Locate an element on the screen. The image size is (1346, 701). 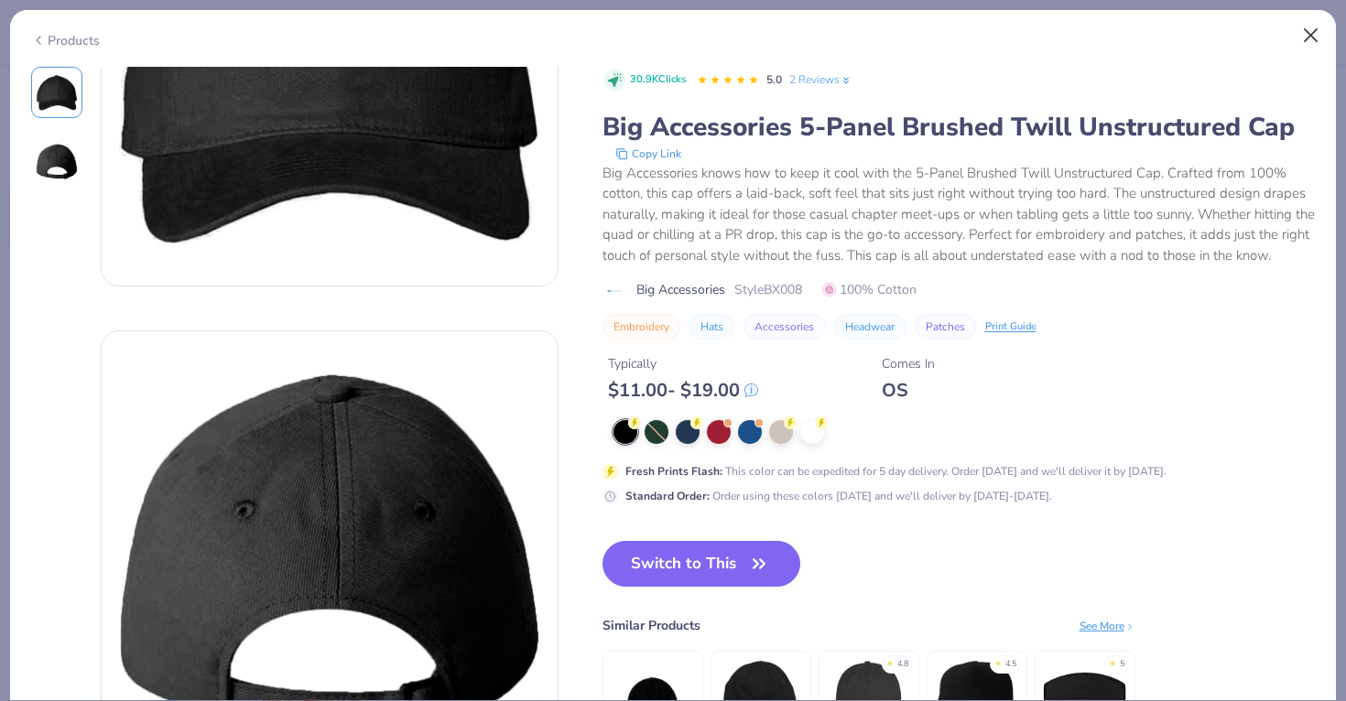
div: Products is located at coordinates (65, 40).